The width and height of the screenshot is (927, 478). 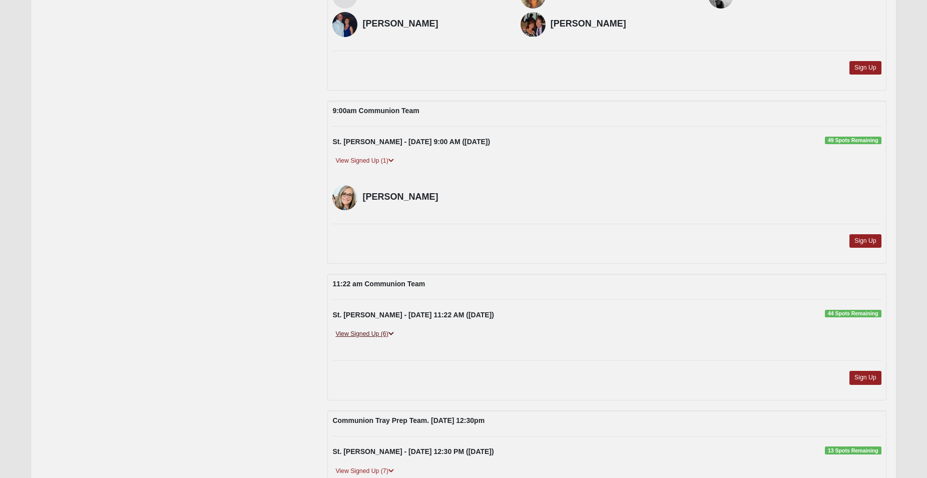 I want to click on img: Jim Bethea, so click(x=345, y=25).